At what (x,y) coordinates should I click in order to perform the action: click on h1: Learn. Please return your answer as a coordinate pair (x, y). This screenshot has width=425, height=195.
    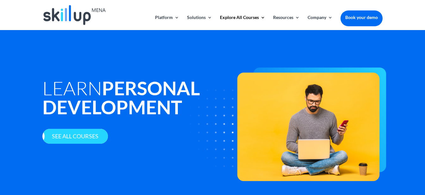
    Looking at the image, I should click on (140, 99).